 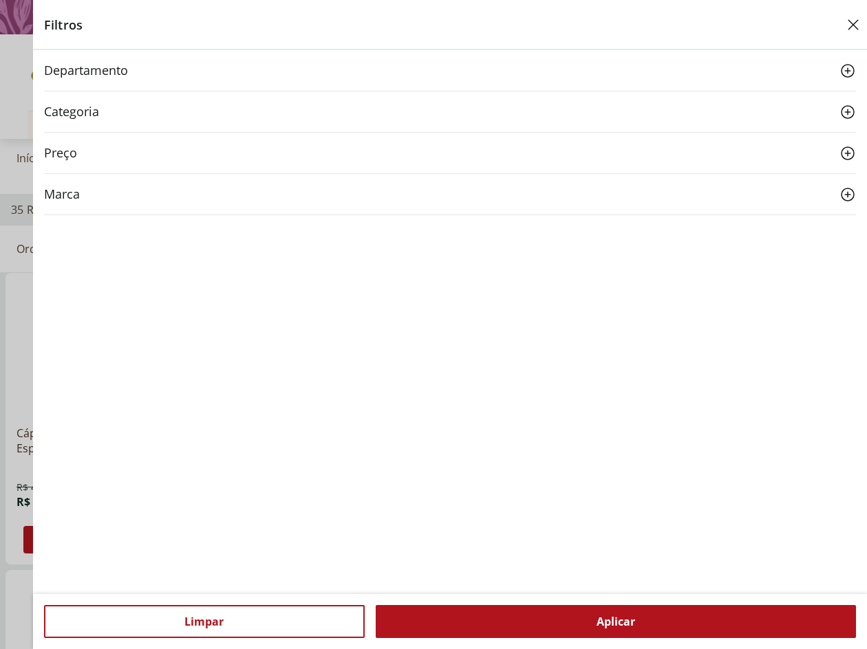 What do you see at coordinates (450, 111) in the screenshot?
I see `button: Categoria` at bounding box center [450, 111].